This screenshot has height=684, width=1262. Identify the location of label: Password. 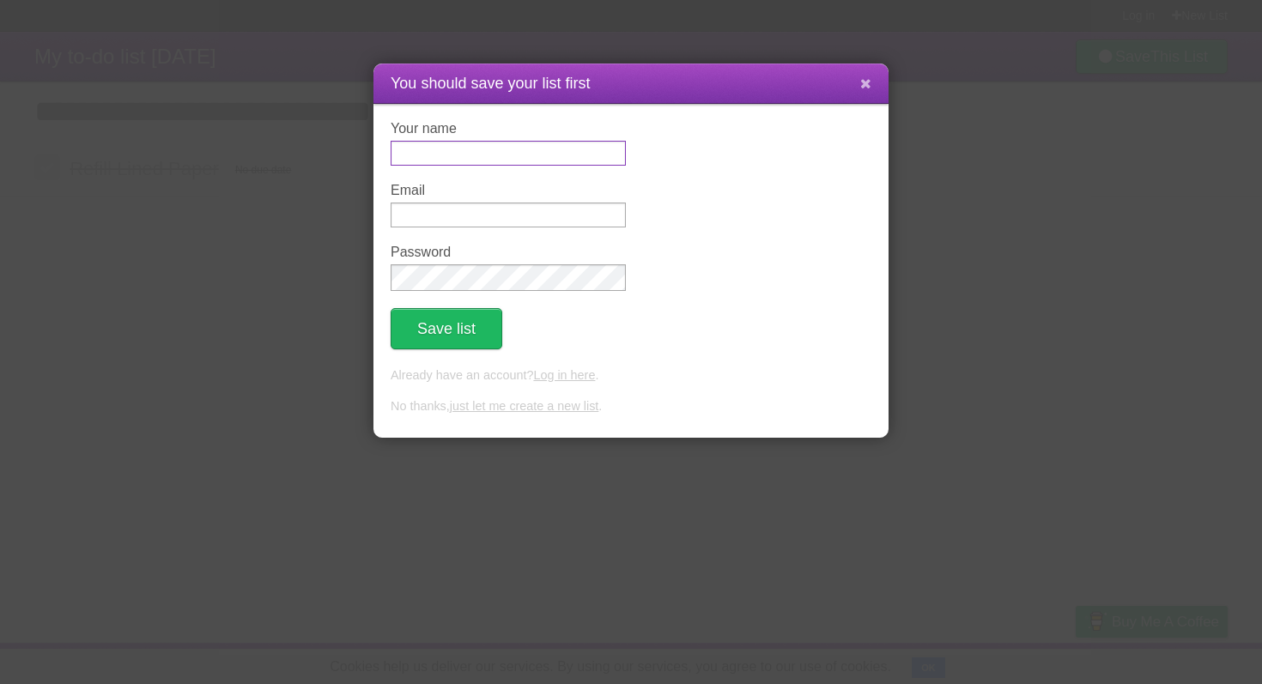
(508, 252).